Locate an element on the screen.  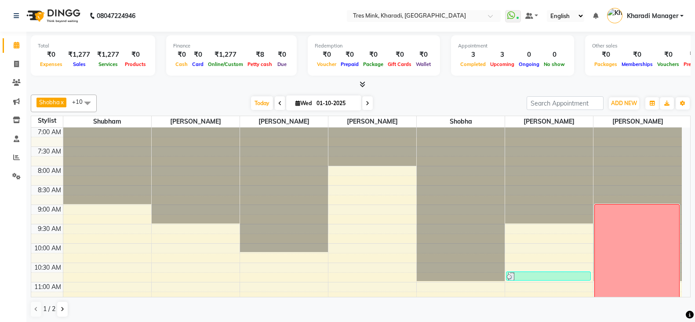
div: Stylist is located at coordinates (47, 120).